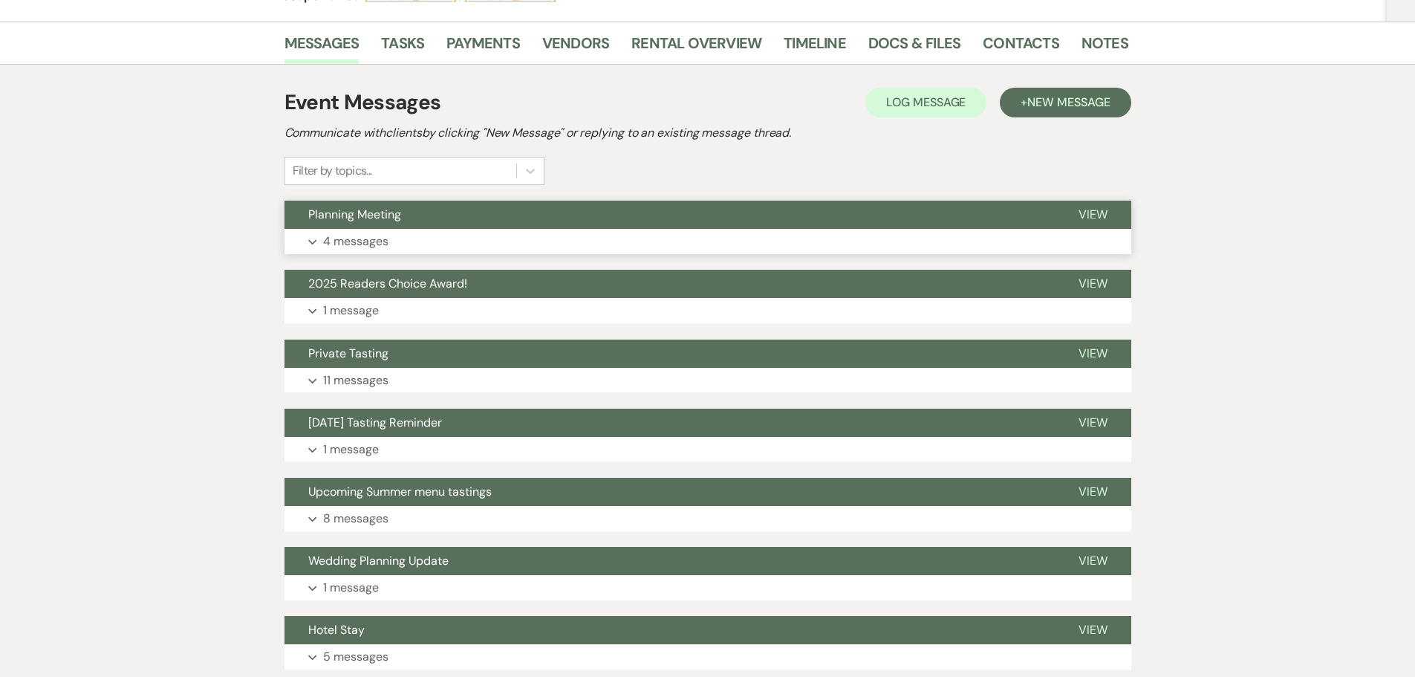 The height and width of the screenshot is (677, 1415). What do you see at coordinates (815, 48) in the screenshot?
I see `a: Timeline` at bounding box center [815, 48].